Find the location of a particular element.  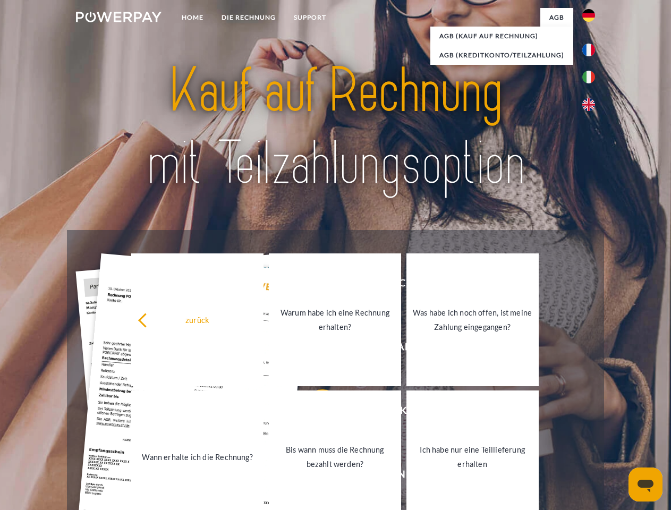

img: fr is located at coordinates (589, 50).